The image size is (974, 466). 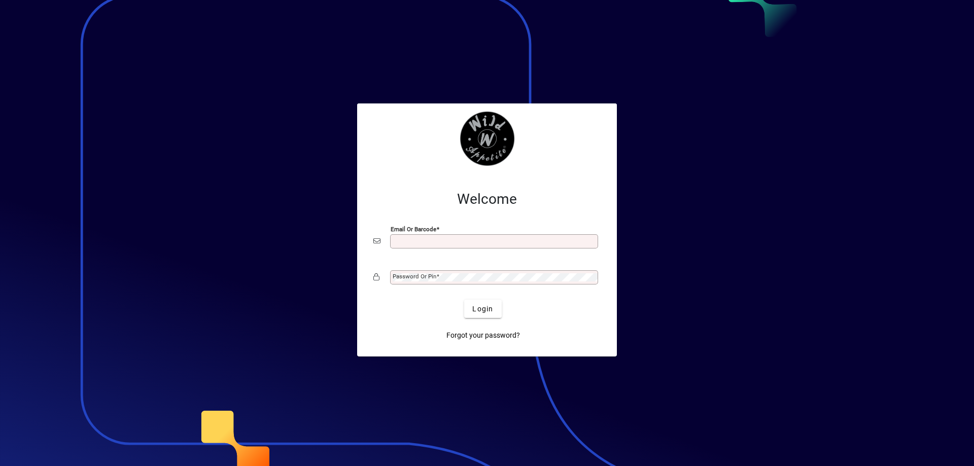 I want to click on span: Login, so click(x=482, y=309).